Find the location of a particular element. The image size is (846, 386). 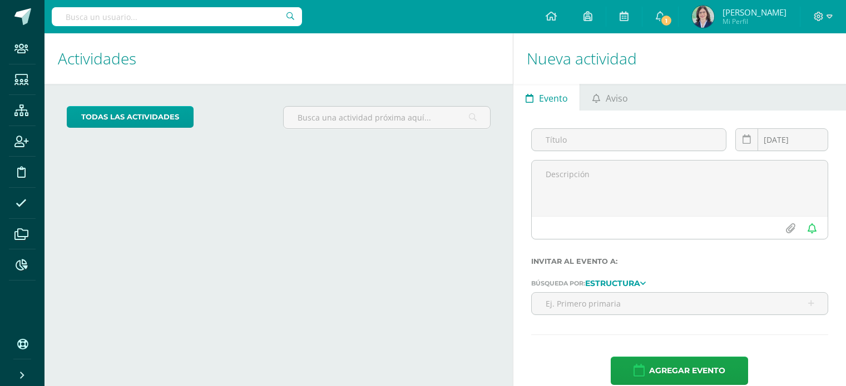

input: Busca un usuario... is located at coordinates (177, 17).